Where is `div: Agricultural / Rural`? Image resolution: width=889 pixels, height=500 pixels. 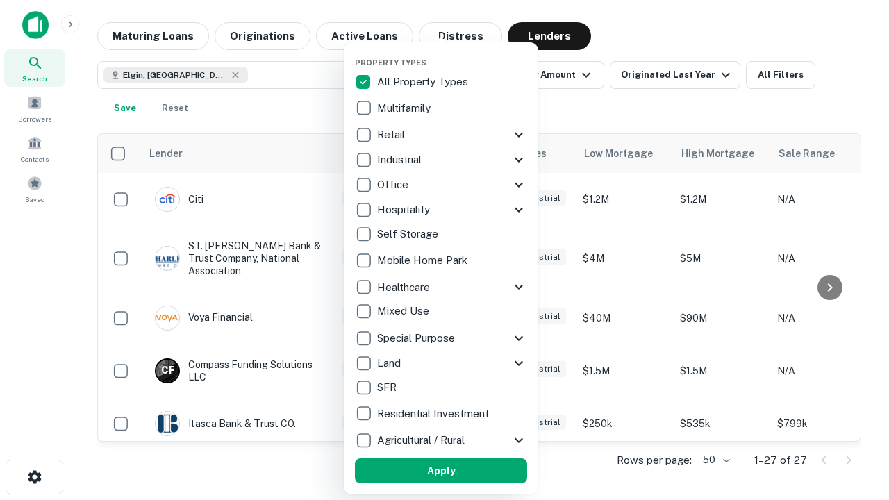
div: Agricultural / Rural is located at coordinates (441, 440).